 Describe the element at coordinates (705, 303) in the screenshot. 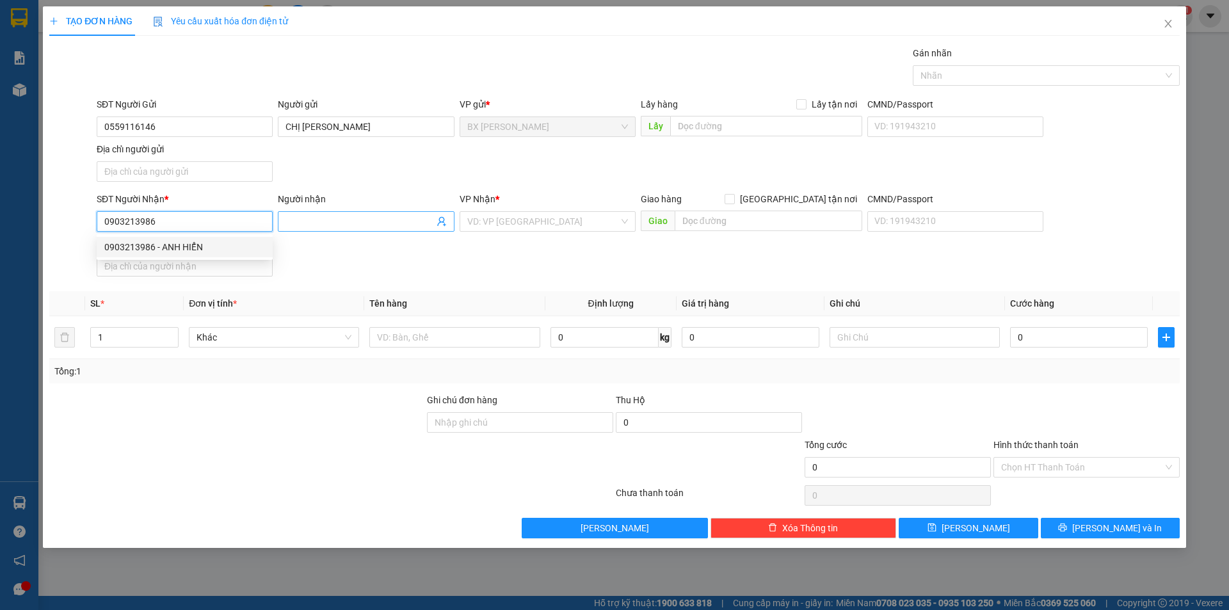

I see `span: Giá trị hàng` at that location.